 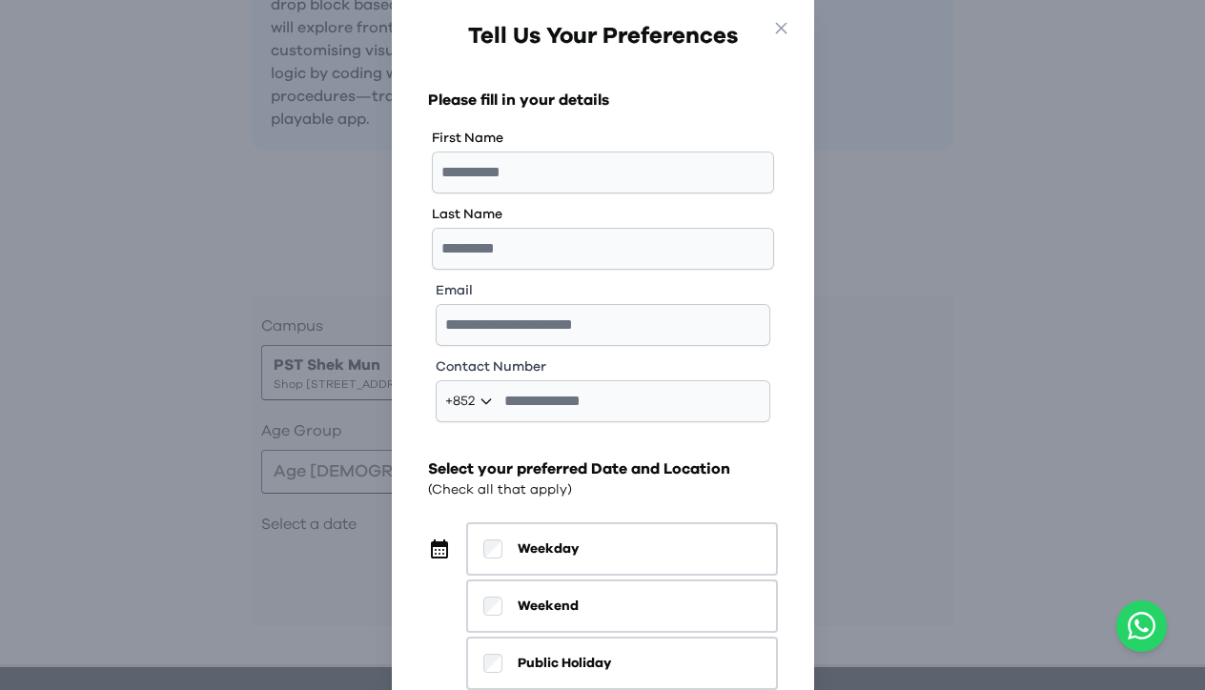 I want to click on span: Weekday, so click(x=548, y=549).